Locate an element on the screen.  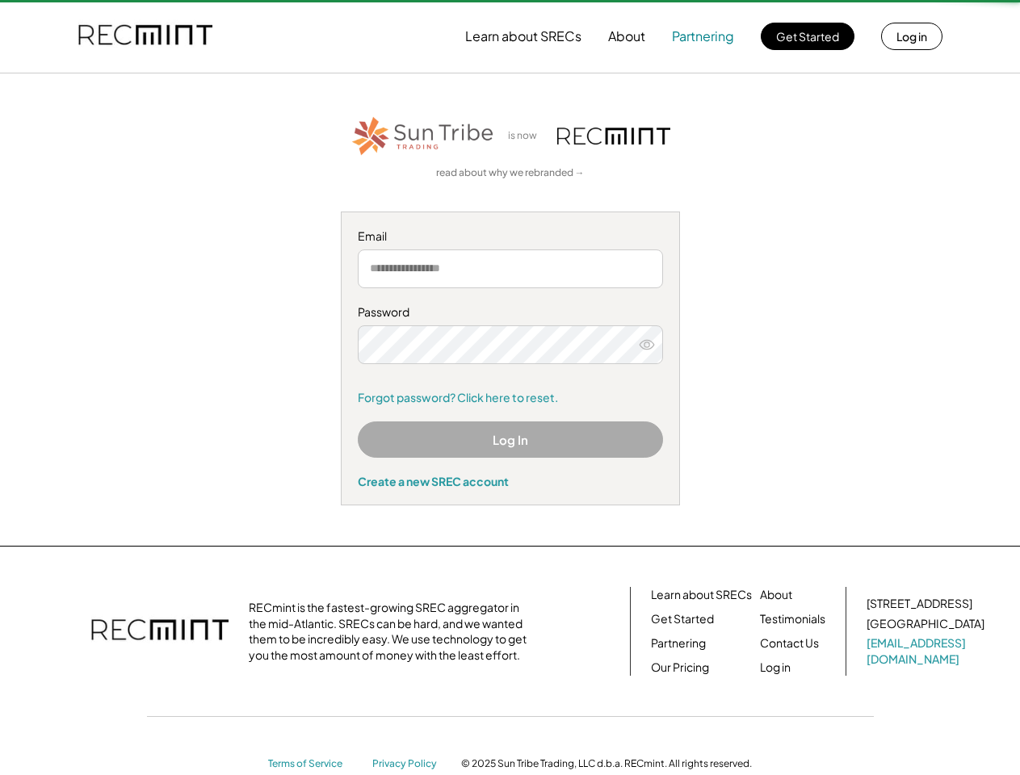
a: Contact Us is located at coordinates (789, 644).